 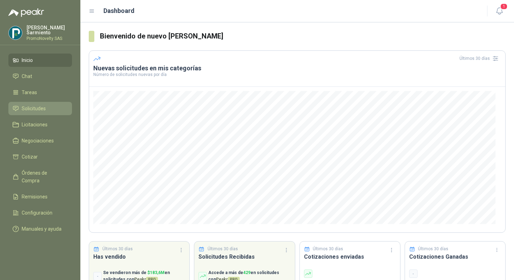 What do you see at coordinates (40, 108) in the screenshot?
I see `a: Solicitudes` at bounding box center [40, 108].